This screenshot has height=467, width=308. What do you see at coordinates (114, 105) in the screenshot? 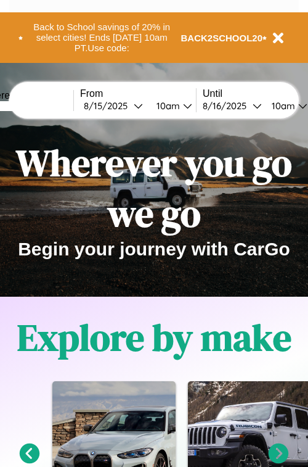
I see `button: 8/15/2025` at bounding box center [114, 105].